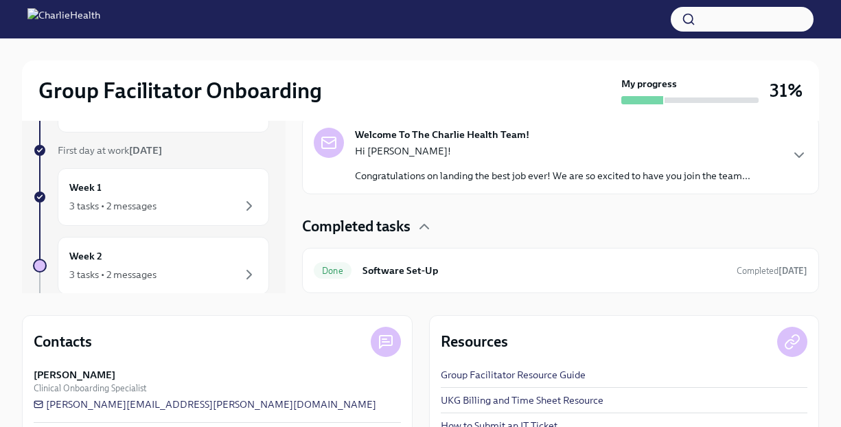 This screenshot has height=427, width=841. I want to click on h3: 31%, so click(786, 91).